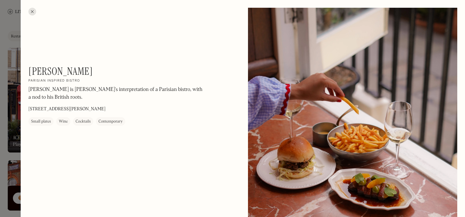 Image resolution: width=465 pixels, height=217 pixels. Describe the element at coordinates (54, 81) in the screenshot. I see `h2: Parisian inspired bistro` at that location.